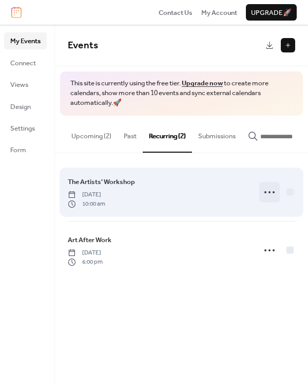 This screenshot has height=384, width=308. Describe the element at coordinates (86, 204) in the screenshot. I see `span: 10:00 am` at that location.